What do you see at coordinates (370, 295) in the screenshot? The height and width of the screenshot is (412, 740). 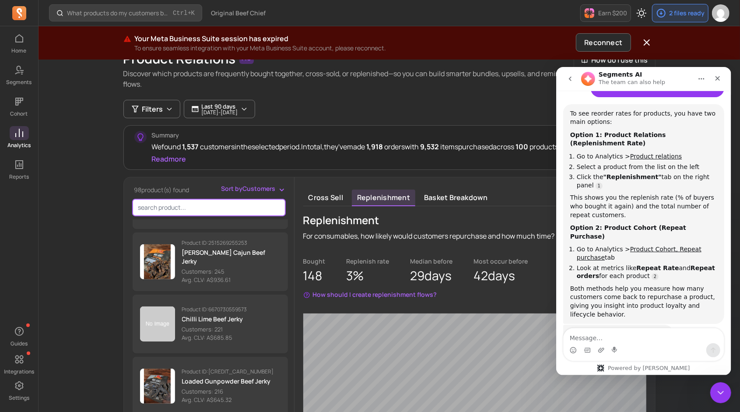 I see `button: How should I create replenishment flows?` at bounding box center [370, 295].